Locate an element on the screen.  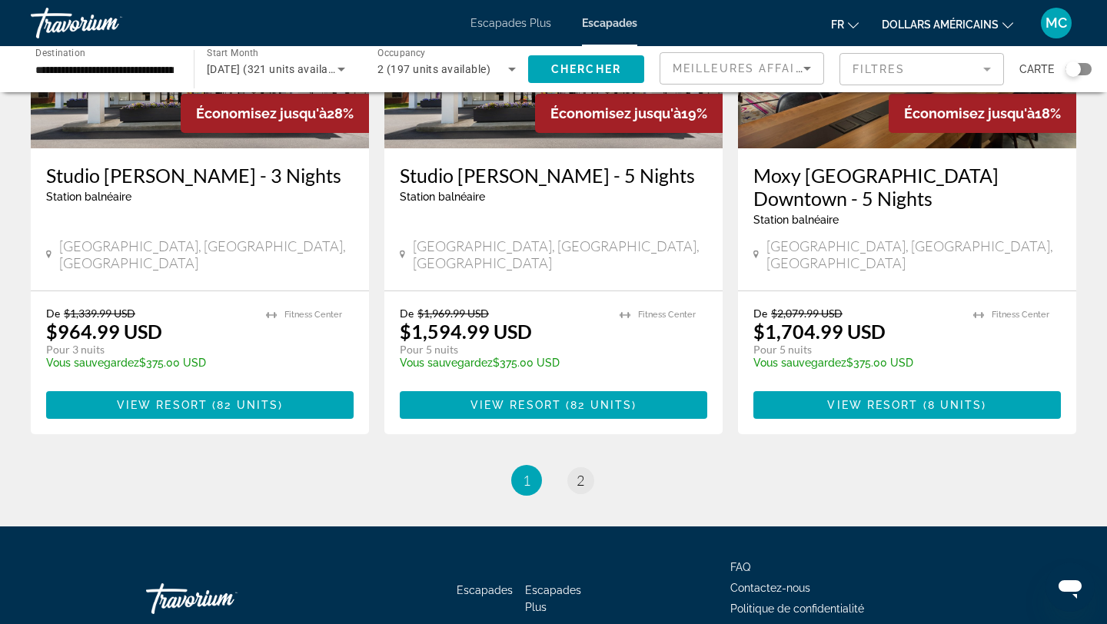
font: Contactez-nous is located at coordinates (770, 588).